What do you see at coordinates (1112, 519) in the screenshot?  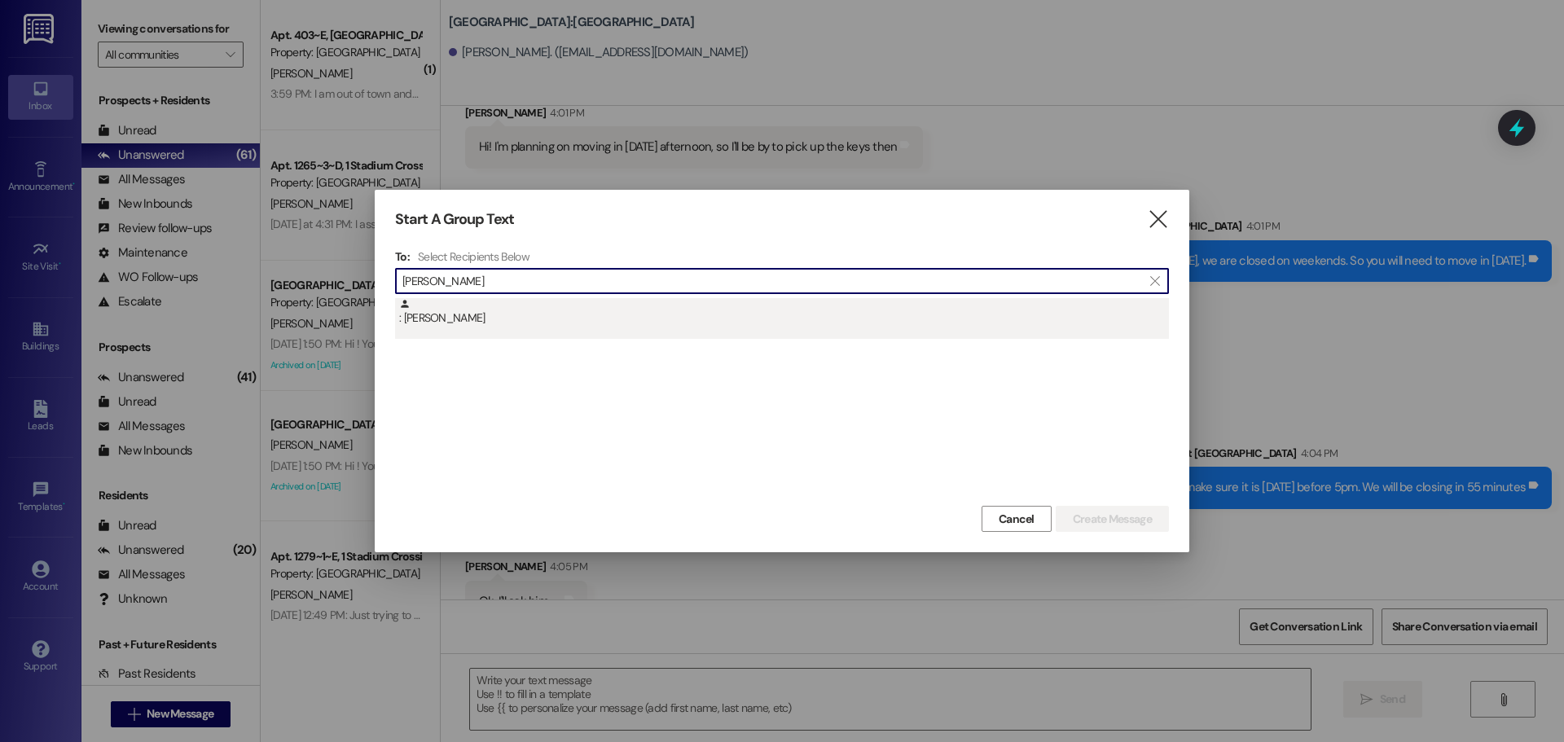 I see `span: Create Message` at bounding box center [1112, 519].